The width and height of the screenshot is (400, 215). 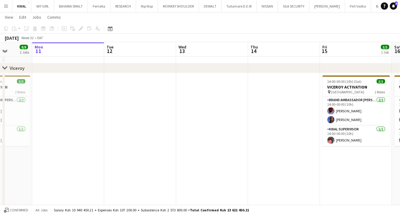 What do you see at coordinates (43, 6) in the screenshot?
I see `button: SKY GIRL` at bounding box center [43, 6].